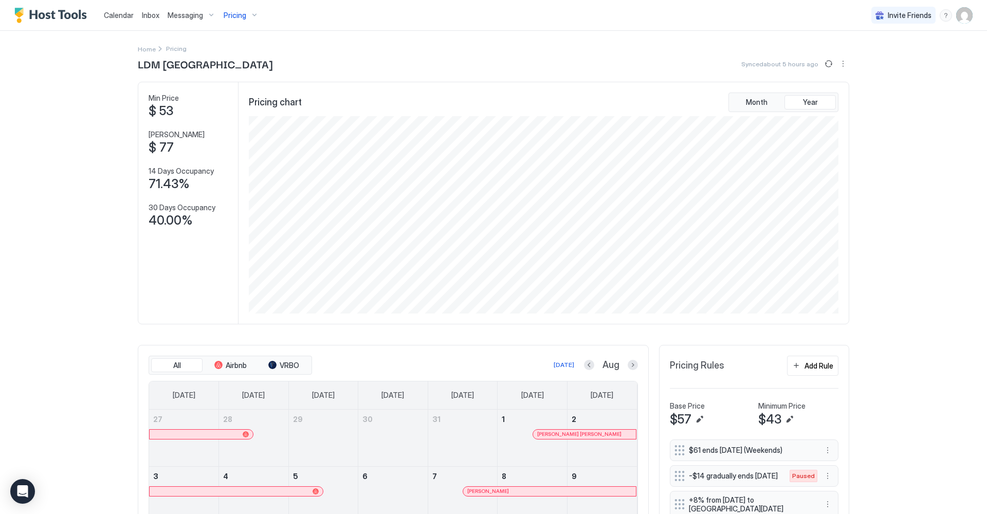  I want to click on a: August 9, 2025, so click(602, 476).